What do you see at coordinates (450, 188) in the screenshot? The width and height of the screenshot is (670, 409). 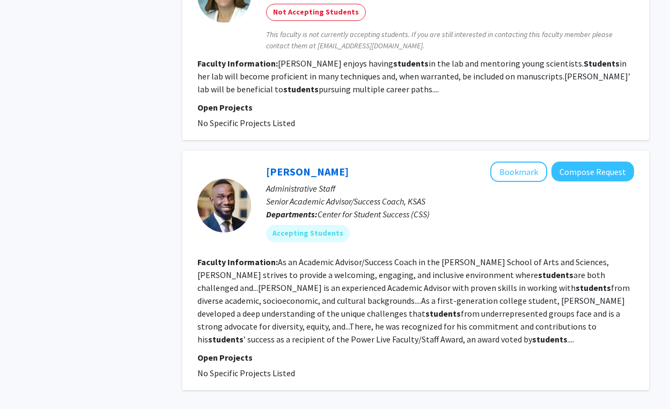 I see `p: Administrative Staff` at bounding box center [450, 188].